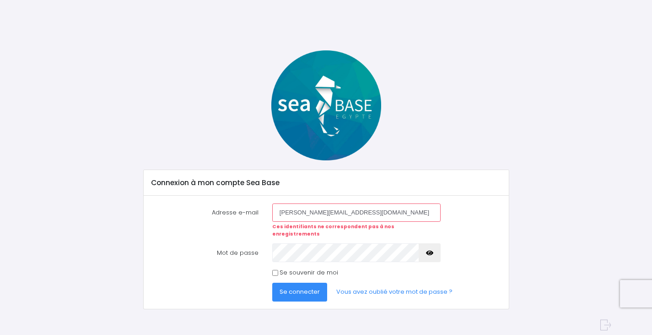  I want to click on div: Connexion à mon compte Sea Base, so click(326, 183).